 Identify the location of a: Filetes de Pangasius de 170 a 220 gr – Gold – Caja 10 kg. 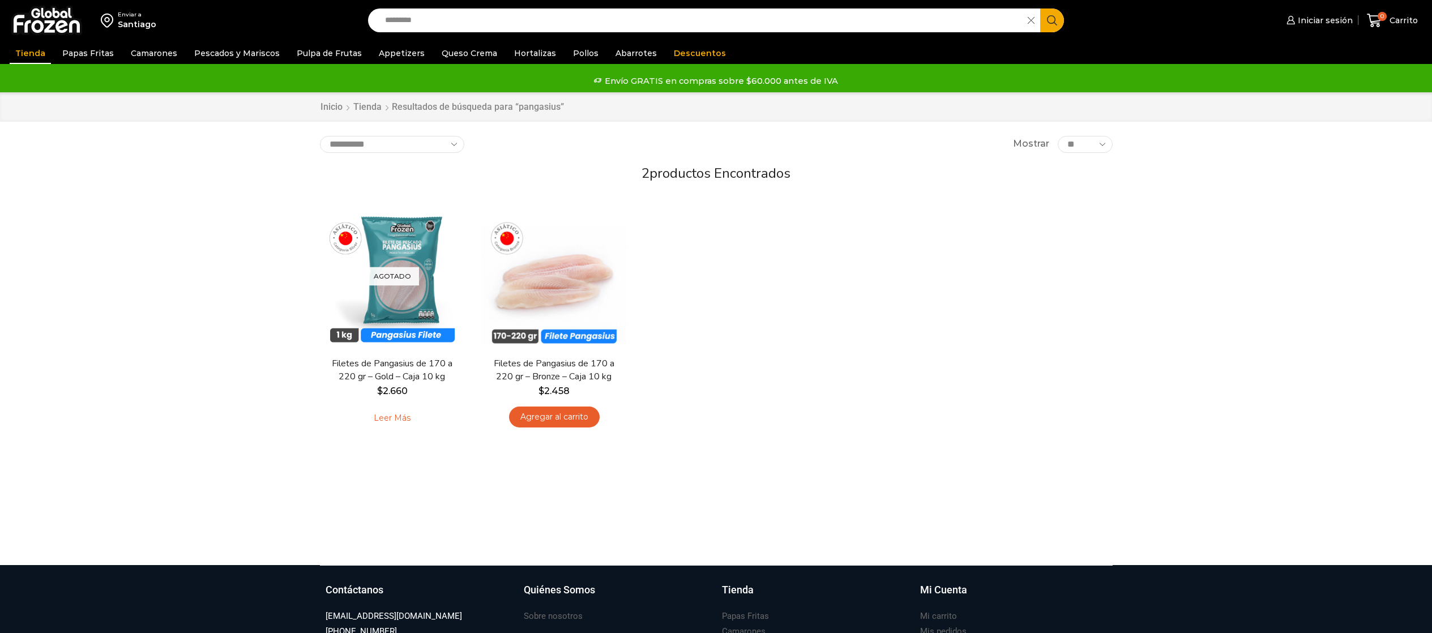
(392, 370).